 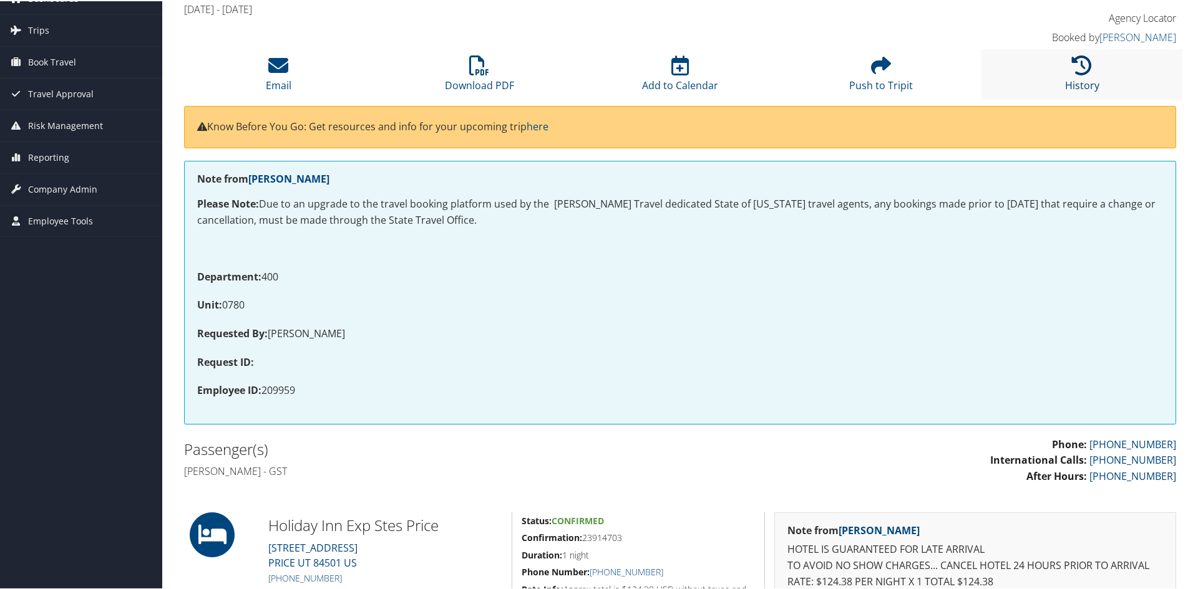 I want to click on span: Confirmed, so click(x=578, y=520).